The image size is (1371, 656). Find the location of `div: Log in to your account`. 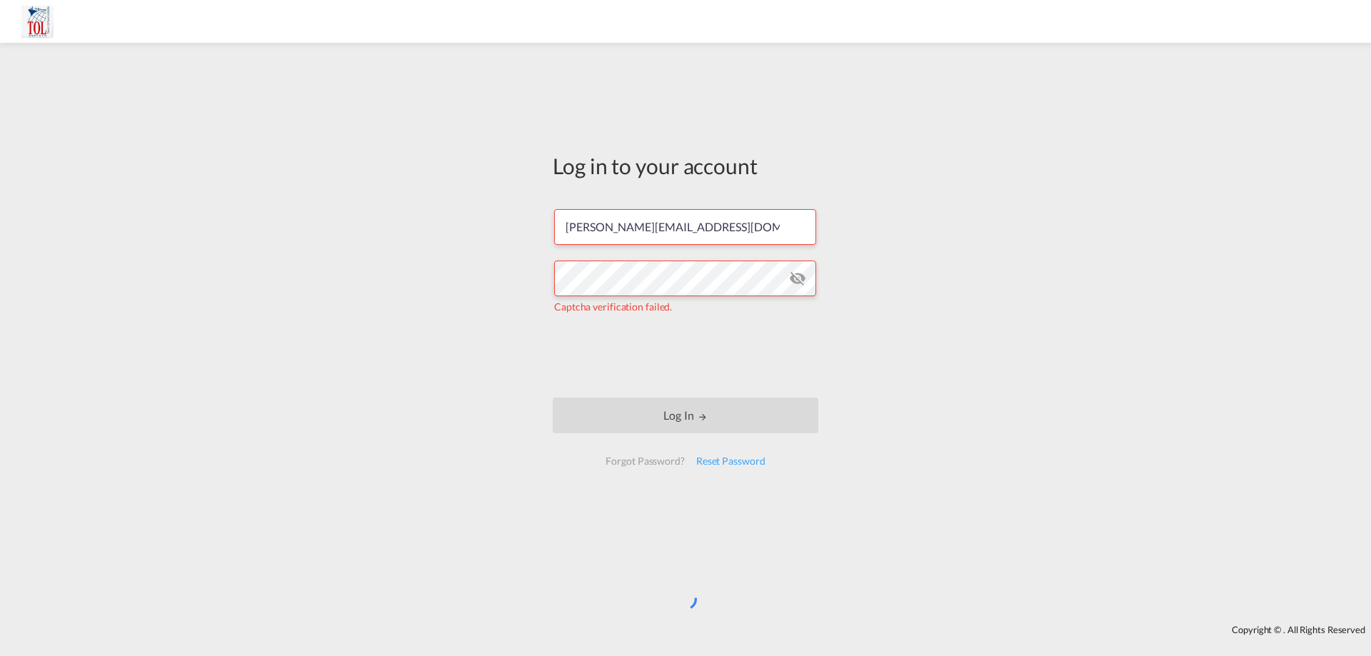

div: Log in to your account is located at coordinates (685, 166).